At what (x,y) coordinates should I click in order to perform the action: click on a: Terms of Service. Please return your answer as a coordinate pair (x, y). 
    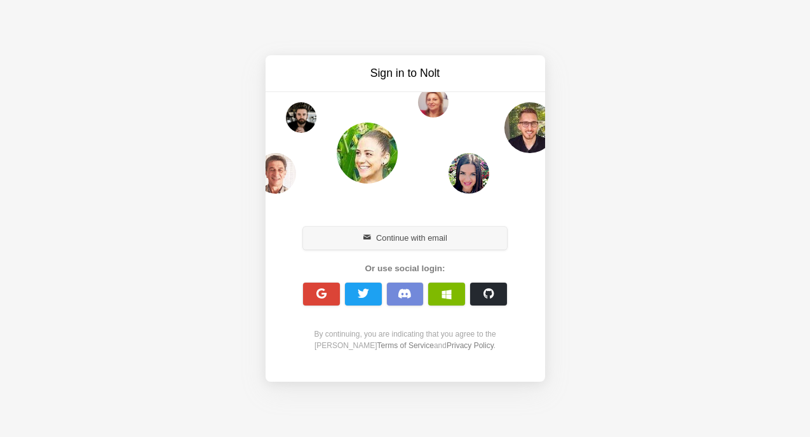
    Looking at the image, I should click on (405, 345).